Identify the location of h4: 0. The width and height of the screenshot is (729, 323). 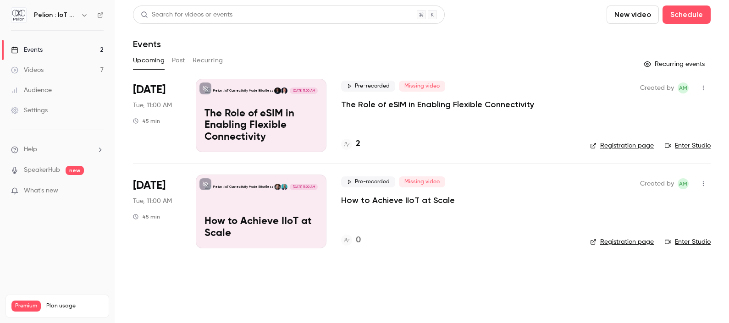
(358, 240).